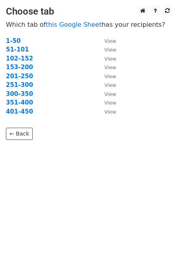 This screenshot has height=279, width=178. I want to click on a: 51-101, so click(17, 50).